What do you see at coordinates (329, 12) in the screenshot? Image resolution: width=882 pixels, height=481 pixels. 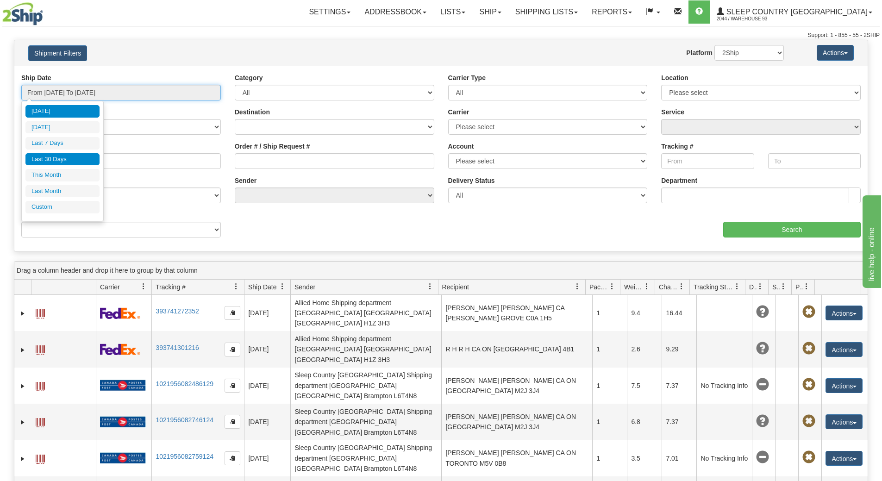 I see `a: Settings` at bounding box center [329, 12].